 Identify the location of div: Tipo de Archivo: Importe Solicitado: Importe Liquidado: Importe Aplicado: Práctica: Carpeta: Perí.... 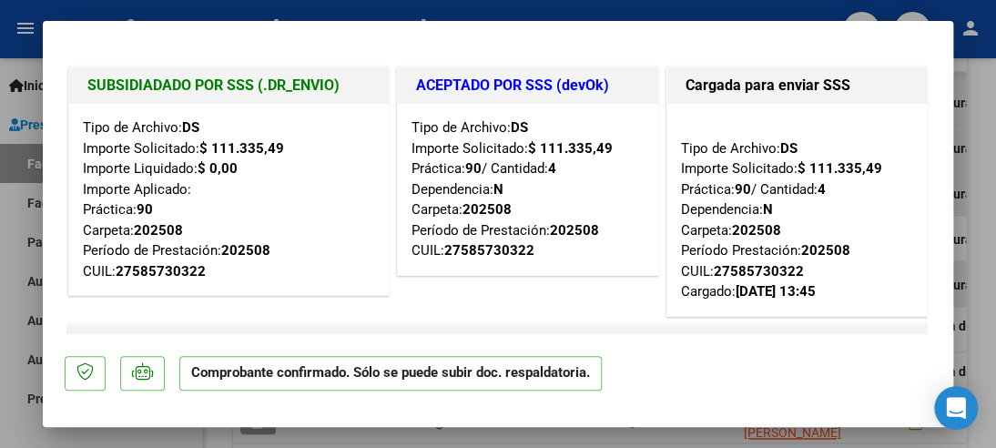
(228, 199).